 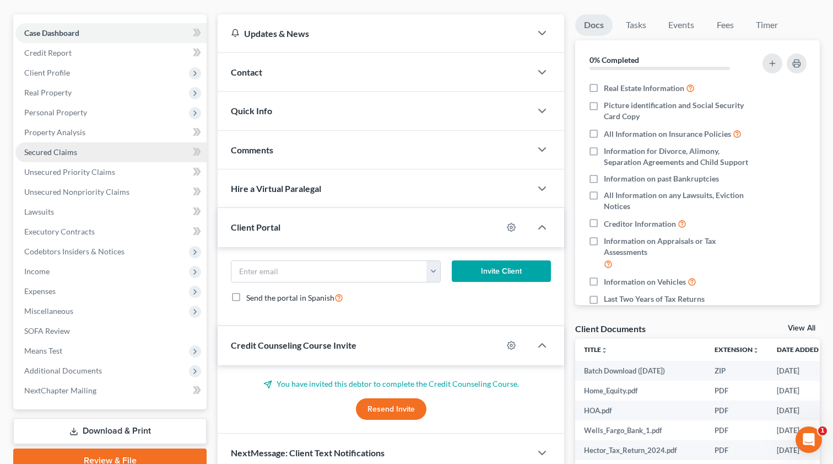 I want to click on span: Client Profile, so click(x=47, y=72).